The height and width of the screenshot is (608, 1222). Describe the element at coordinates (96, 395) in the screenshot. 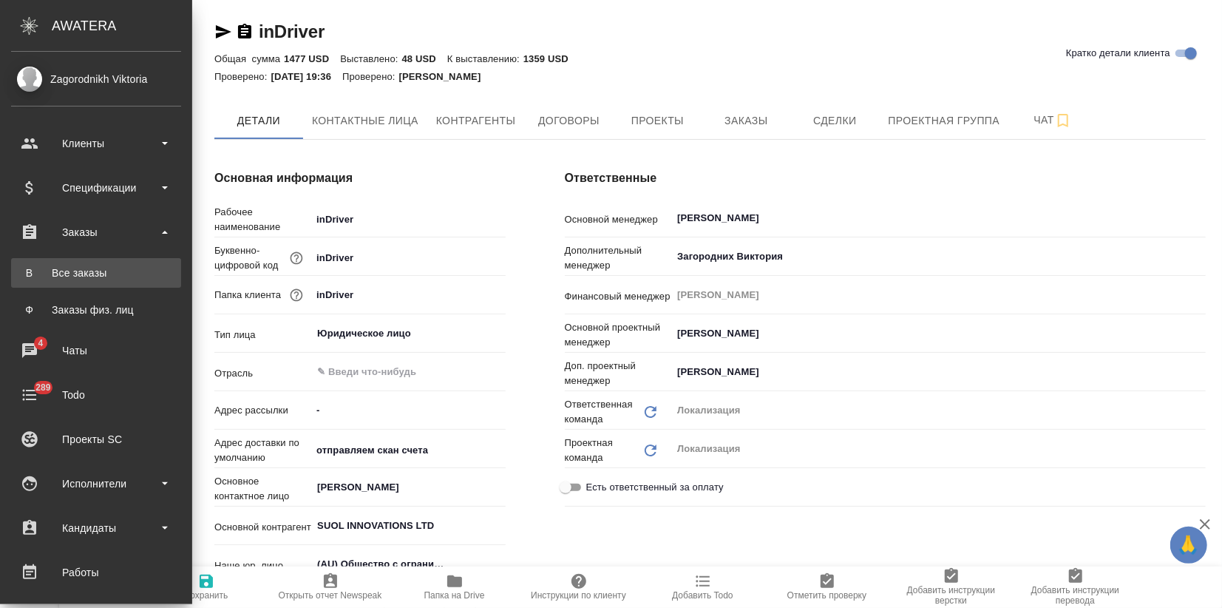

I see `a: 289Todo` at that location.